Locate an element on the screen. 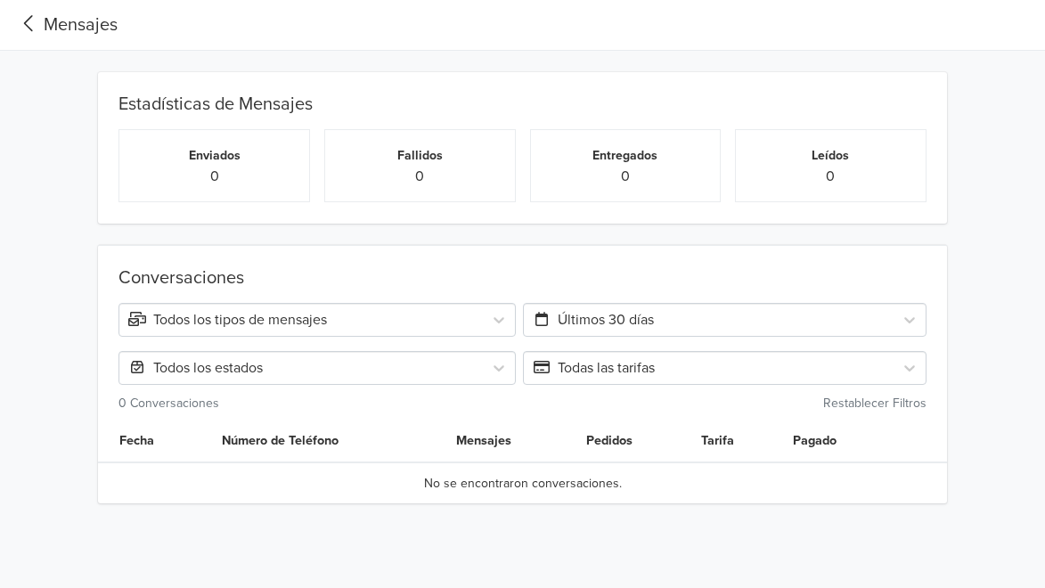 This screenshot has width=1045, height=588. div: Conversaciones is located at coordinates (522, 282).